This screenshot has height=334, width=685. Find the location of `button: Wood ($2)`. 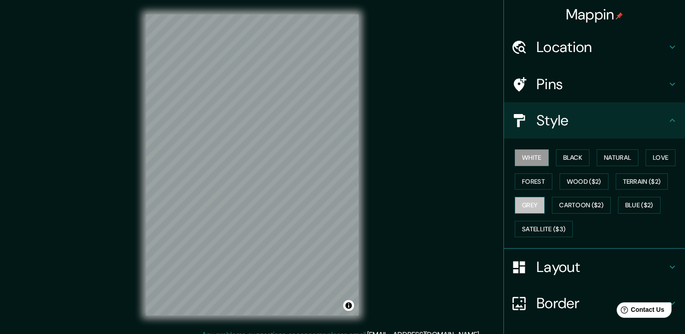

button: Wood ($2) is located at coordinates (584, 181).